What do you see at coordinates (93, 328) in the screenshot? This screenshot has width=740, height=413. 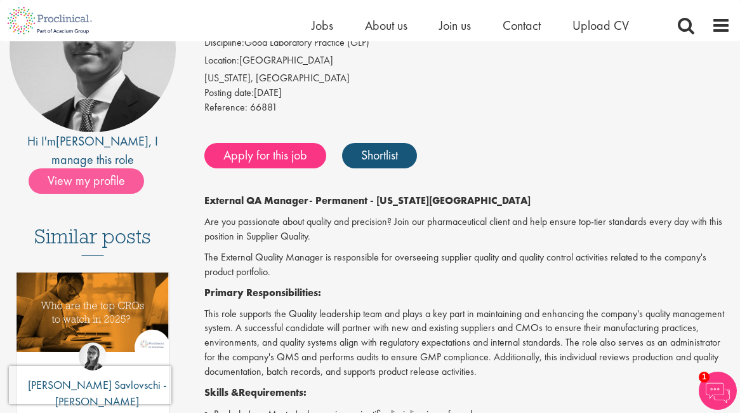 I see `a: Link to a post` at bounding box center [93, 328].